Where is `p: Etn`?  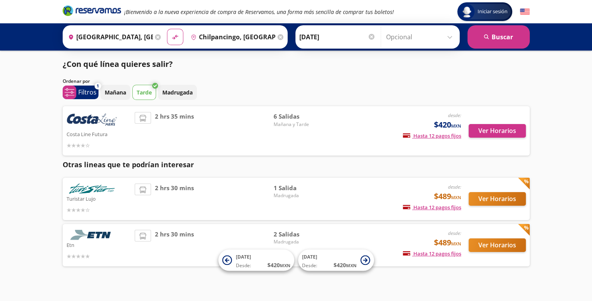 p: Etn is located at coordinates (99, 245).